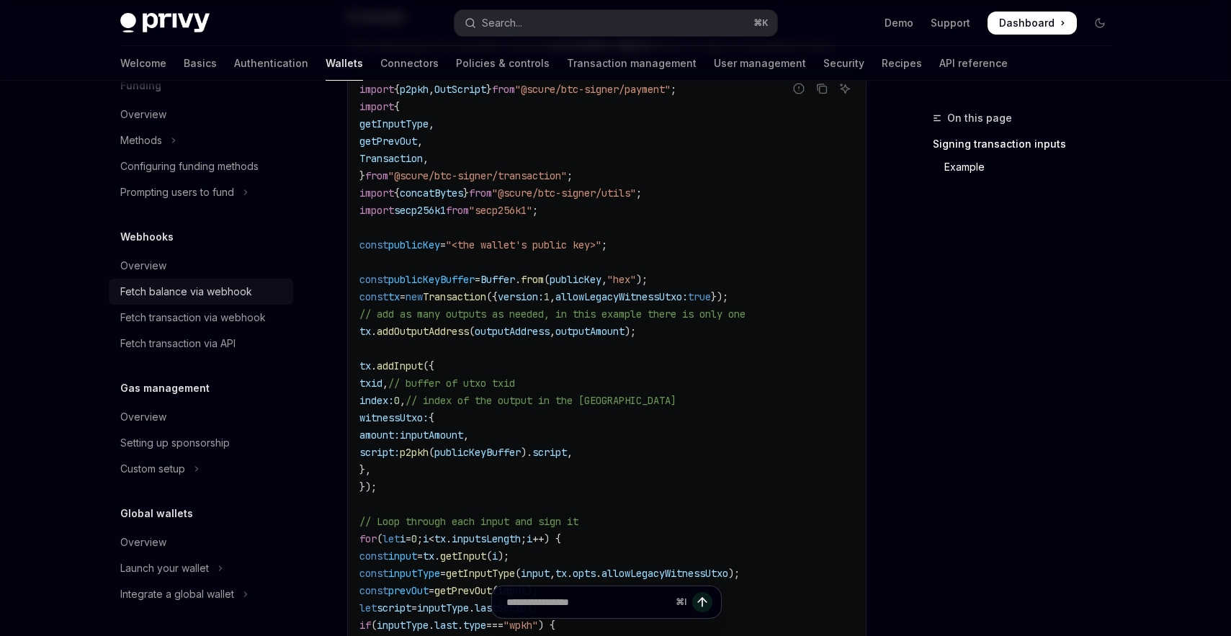 Image resolution: width=1231 pixels, height=636 pixels. What do you see at coordinates (760, 63) in the screenshot?
I see `a: User management` at bounding box center [760, 63].